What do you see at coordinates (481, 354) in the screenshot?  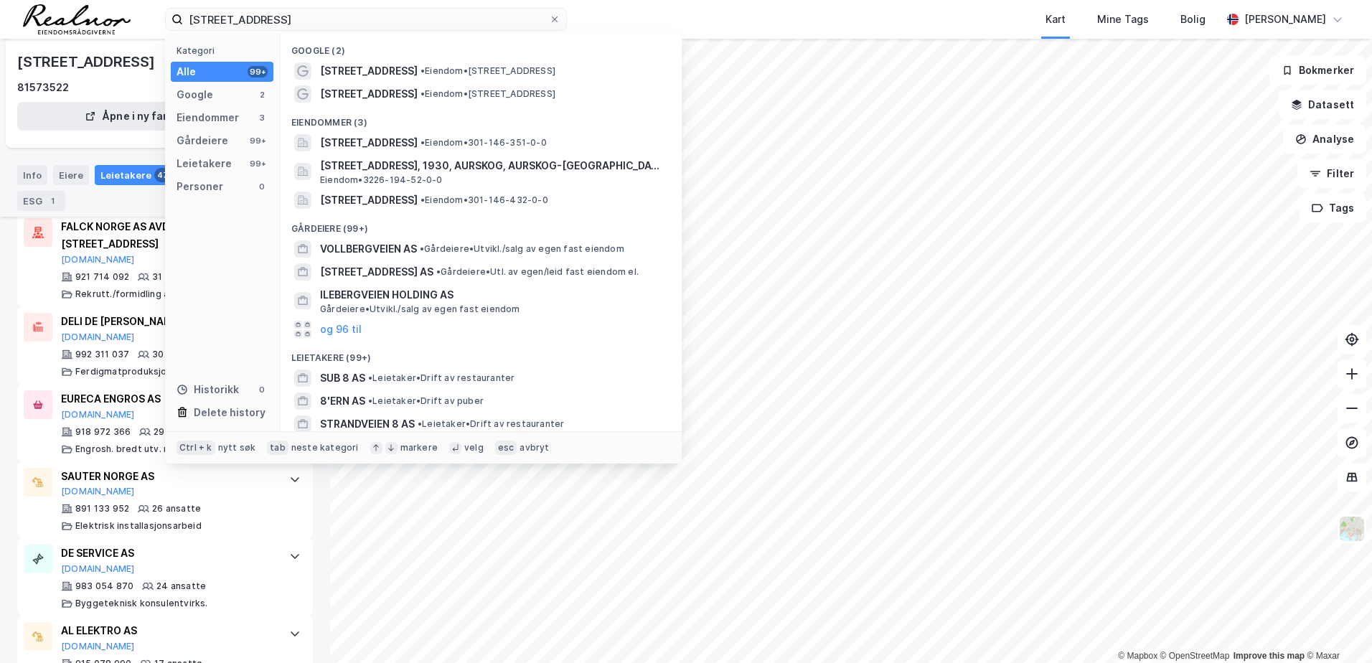 I see `div: Leietakere (99+)` at bounding box center [481, 354].